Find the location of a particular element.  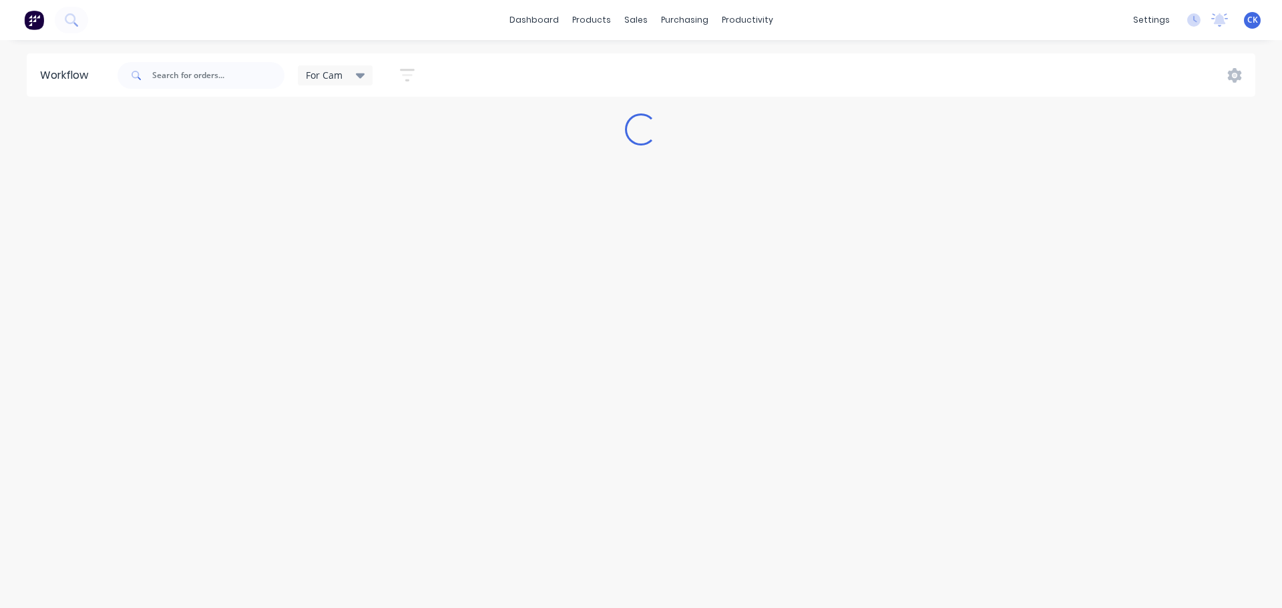

span: For Cam is located at coordinates (324, 75).